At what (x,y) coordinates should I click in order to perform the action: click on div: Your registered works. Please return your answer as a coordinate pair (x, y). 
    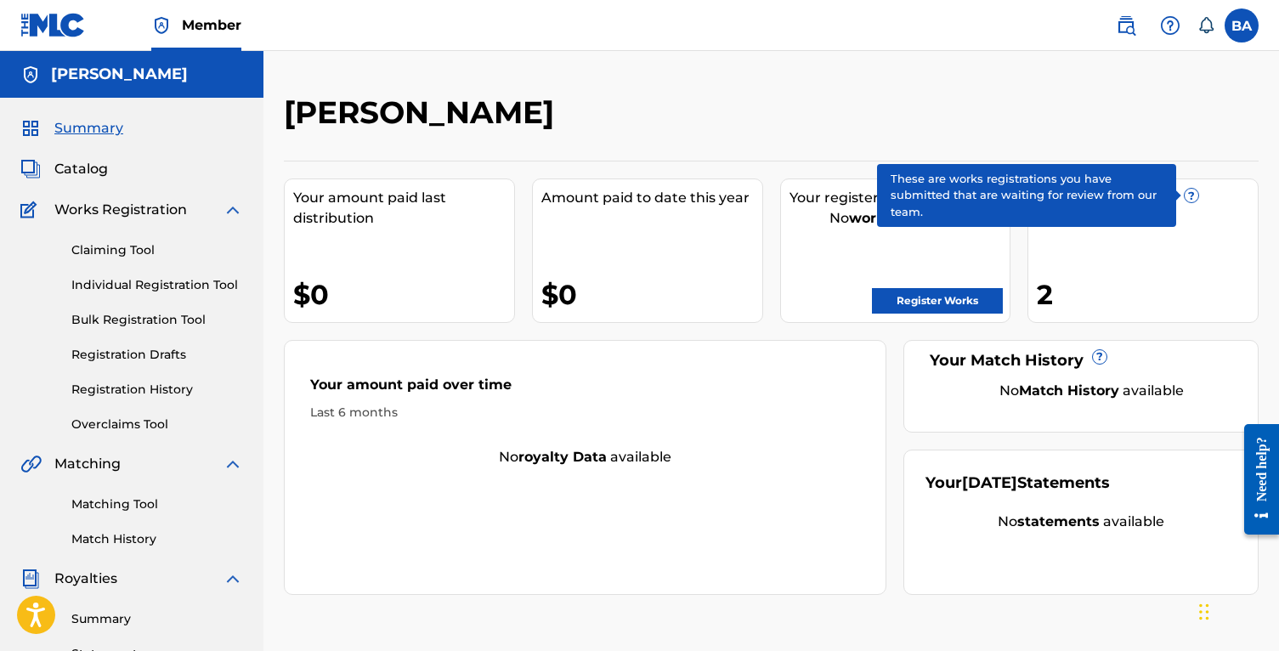
    Looking at the image, I should click on (900, 198).